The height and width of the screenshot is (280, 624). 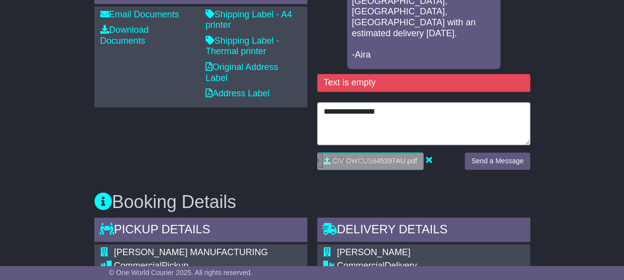 What do you see at coordinates (242, 72) in the screenshot?
I see `a: Original Address Label` at bounding box center [242, 72].